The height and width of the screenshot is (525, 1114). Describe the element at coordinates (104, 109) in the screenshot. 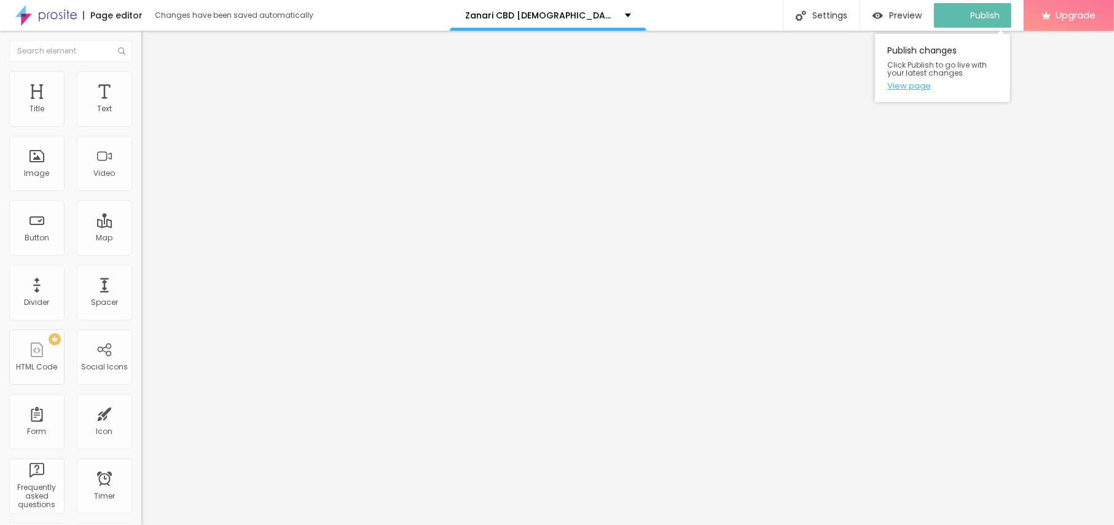

I see `div: Text` at that location.